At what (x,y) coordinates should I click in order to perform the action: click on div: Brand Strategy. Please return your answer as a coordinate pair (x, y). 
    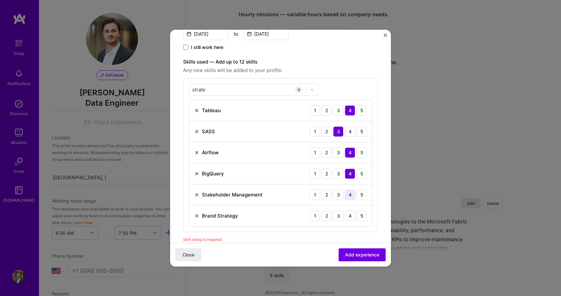
    Looking at the image, I should click on (220, 216).